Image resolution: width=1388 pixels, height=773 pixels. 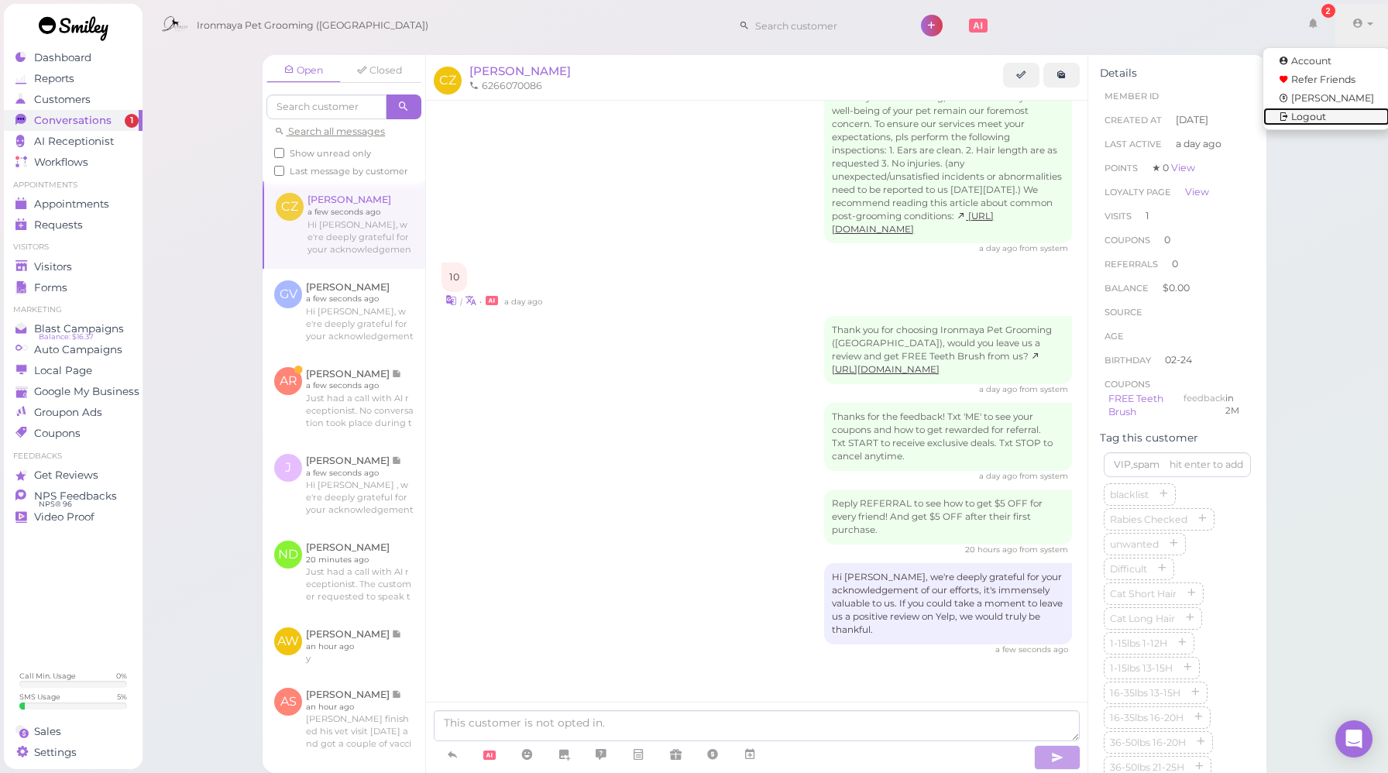 I want to click on span: Visits, so click(x=1118, y=216).